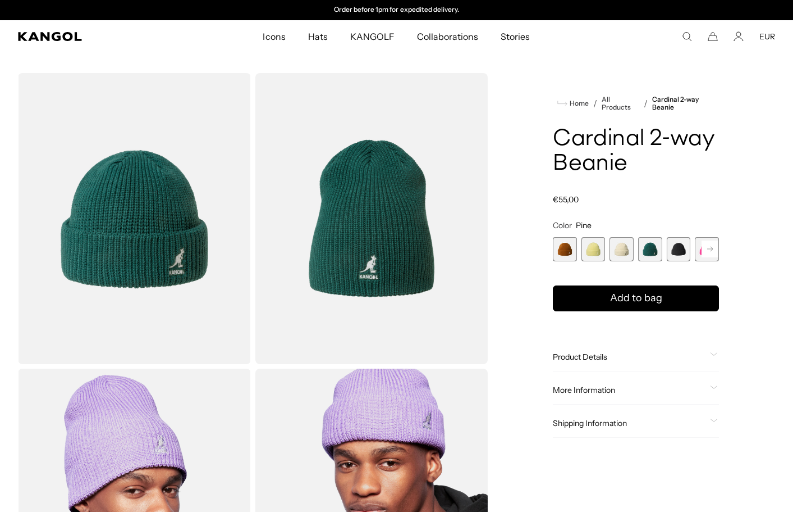 The height and width of the screenshot is (512, 793). What do you see at coordinates (584, 225) in the screenshot?
I see `span: Pine` at bounding box center [584, 225].